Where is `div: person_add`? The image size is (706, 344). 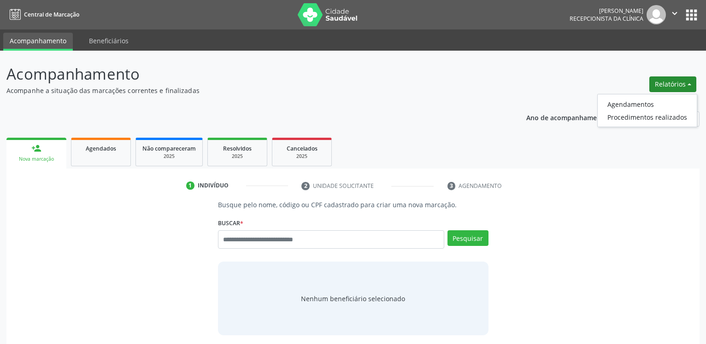
div: person_add is located at coordinates (36, 148).